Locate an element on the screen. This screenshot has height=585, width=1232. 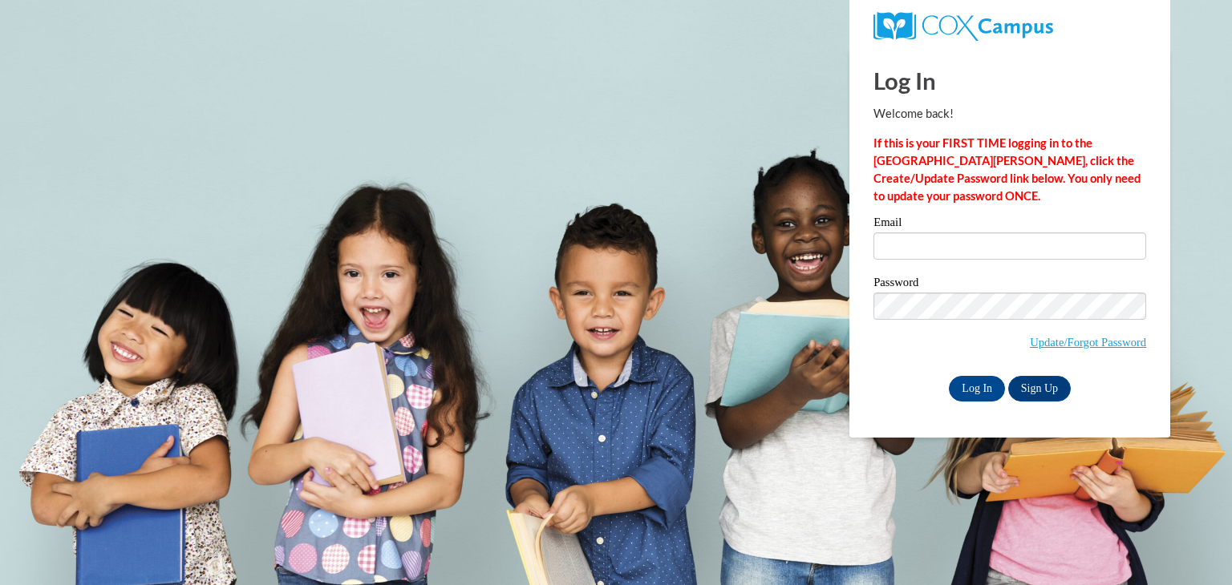
input: Log In is located at coordinates (977, 389).